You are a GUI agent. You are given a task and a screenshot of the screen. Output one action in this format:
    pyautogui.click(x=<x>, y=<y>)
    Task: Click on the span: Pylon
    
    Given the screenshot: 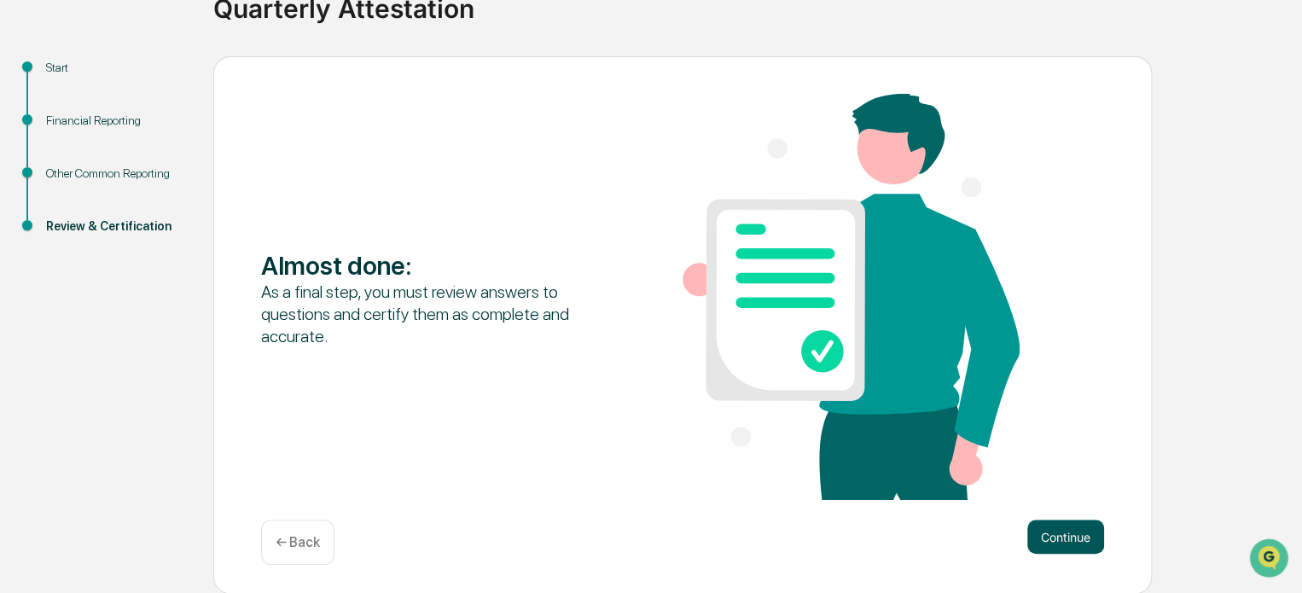 What is the action you would take?
    pyautogui.click(x=188, y=295)
    